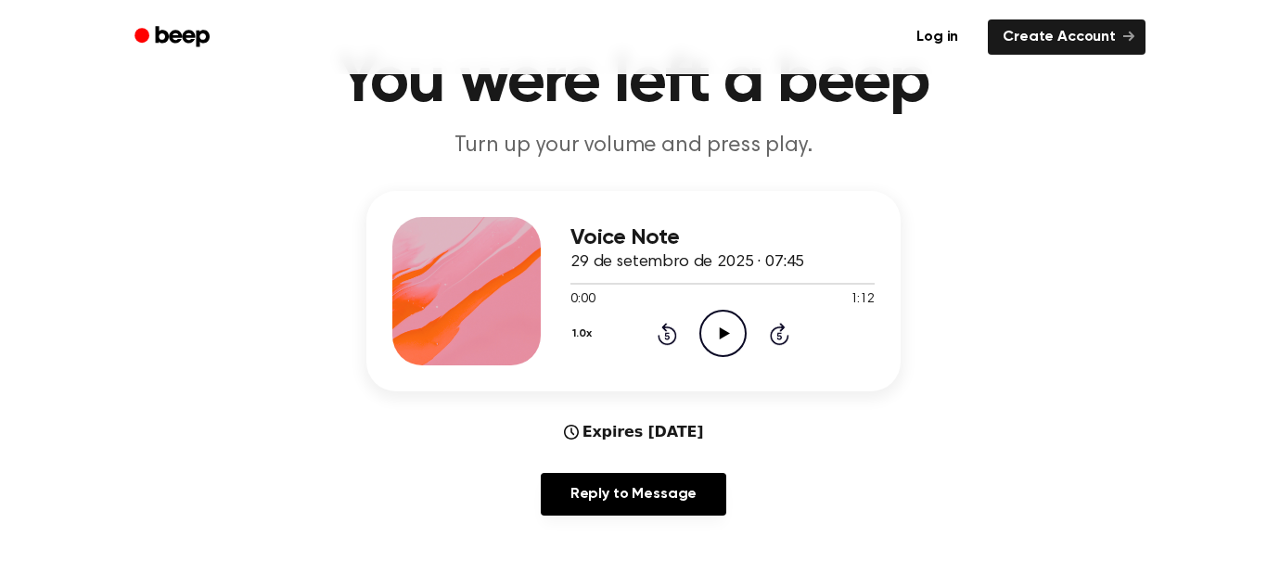  Describe the element at coordinates (583, 300) in the screenshot. I see `span: 0:00` at that location.